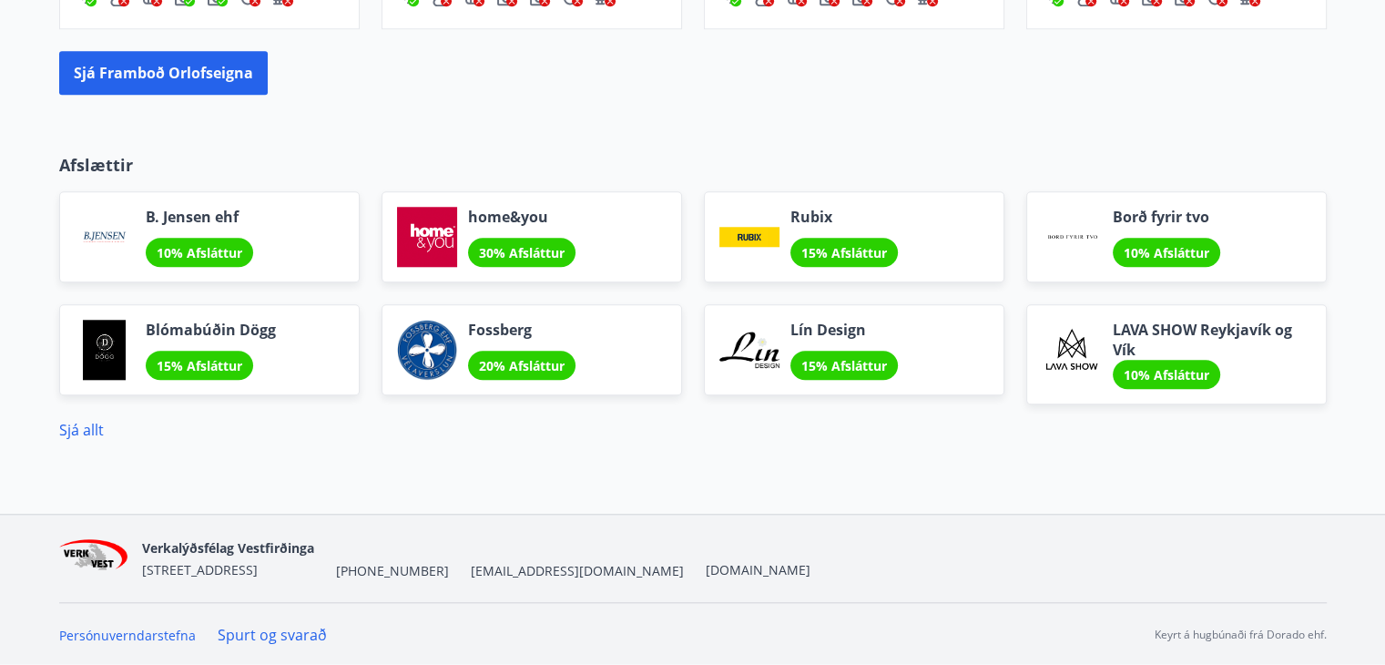 This screenshot has width=1385, height=665. I want to click on p: Keyrt á hugbúnaði frá Dorado ehf., so click(1241, 635).